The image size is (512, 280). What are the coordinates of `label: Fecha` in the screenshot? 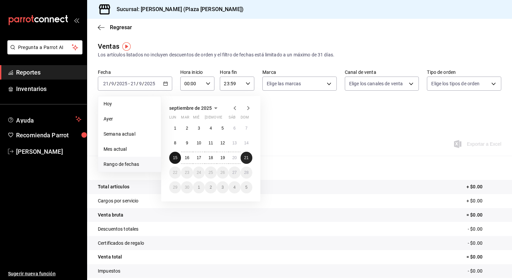 It's located at (135, 72).